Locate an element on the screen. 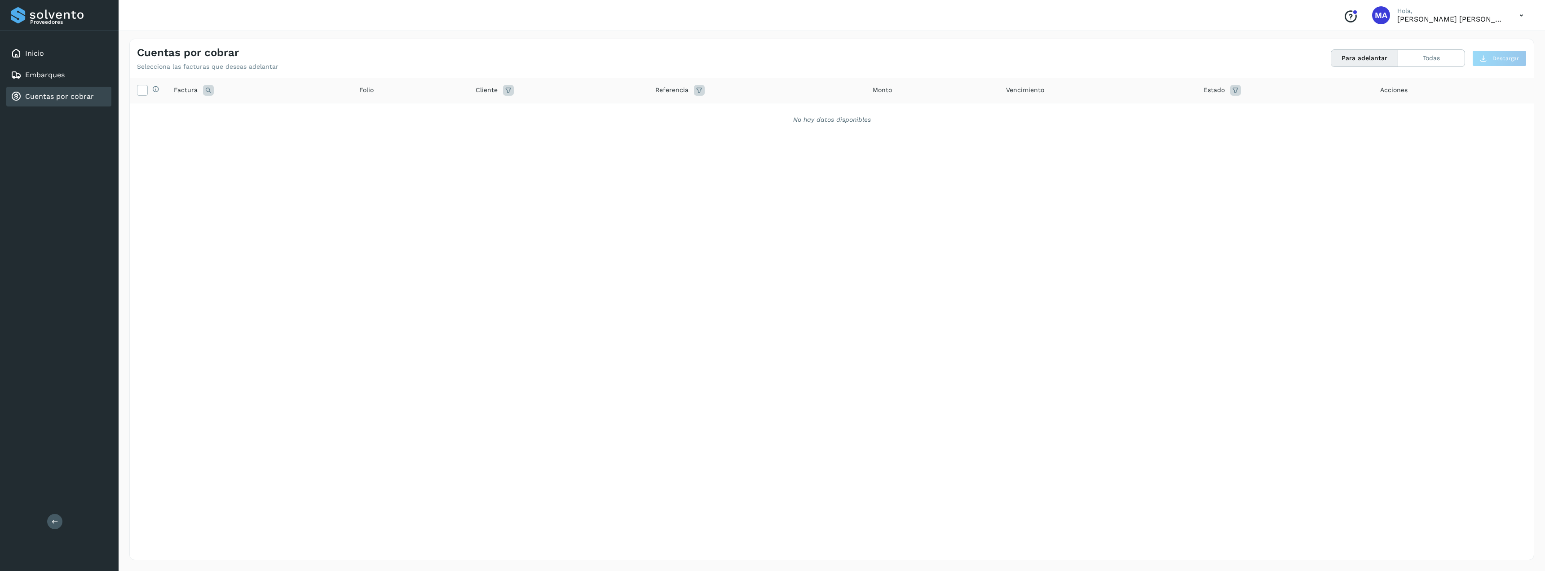 The height and width of the screenshot is (571, 1545). span: Monto is located at coordinates (882, 90).